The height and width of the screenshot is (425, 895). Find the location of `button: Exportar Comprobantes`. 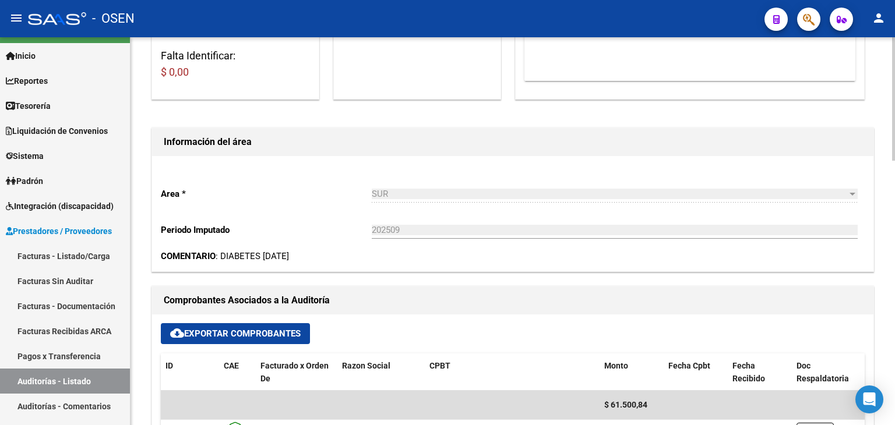

button: Exportar Comprobantes is located at coordinates (235, 334).